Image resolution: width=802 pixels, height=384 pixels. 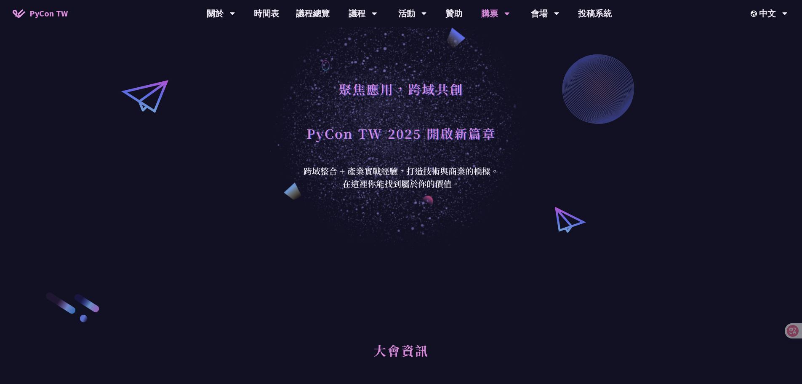 I want to click on span: PyCon TW, so click(x=48, y=13).